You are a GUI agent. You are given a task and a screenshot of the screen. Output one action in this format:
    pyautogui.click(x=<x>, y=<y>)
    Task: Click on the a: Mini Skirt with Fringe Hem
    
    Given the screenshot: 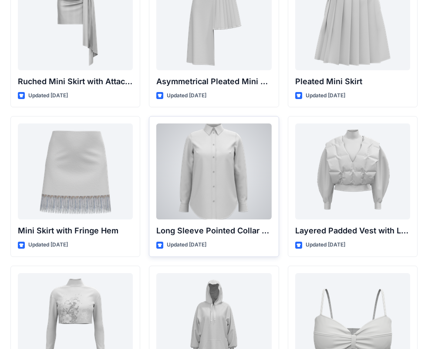 What is the action you would take?
    pyautogui.click(x=75, y=171)
    